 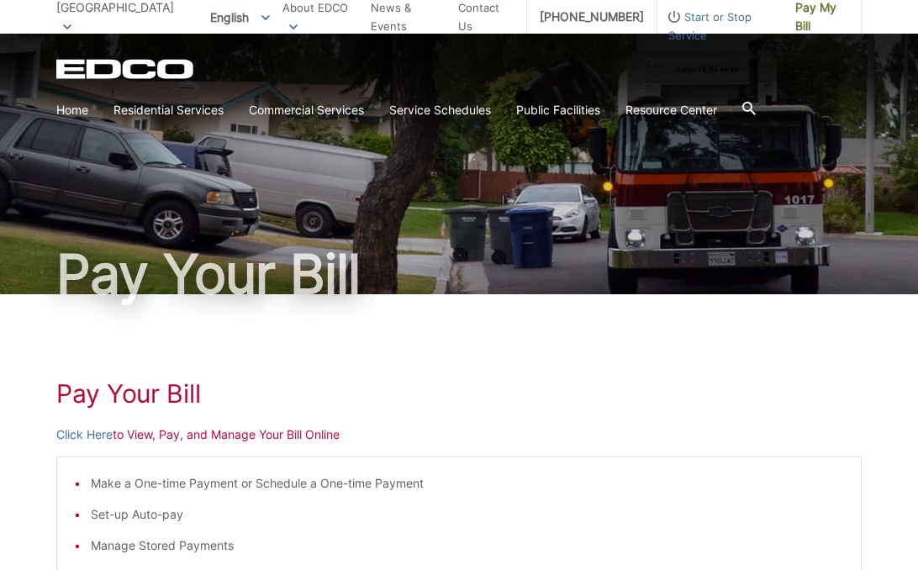 What do you see at coordinates (558, 110) in the screenshot?
I see `a: Public Facilities` at bounding box center [558, 110].